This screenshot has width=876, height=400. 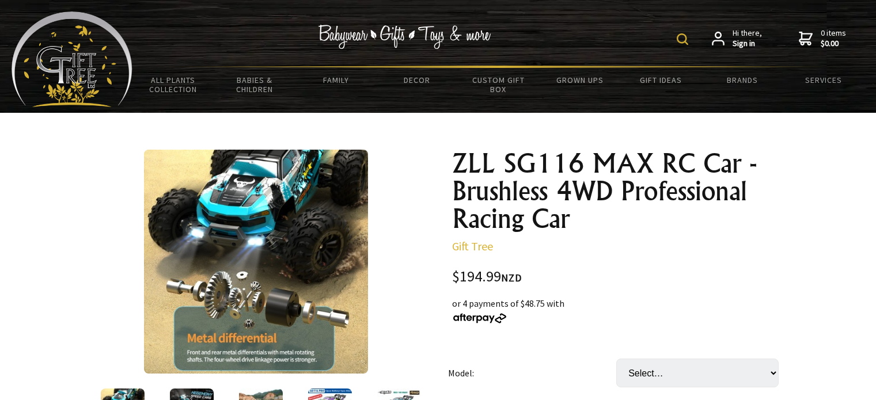 I want to click on img: Afterpay, so click(x=480, y=319).